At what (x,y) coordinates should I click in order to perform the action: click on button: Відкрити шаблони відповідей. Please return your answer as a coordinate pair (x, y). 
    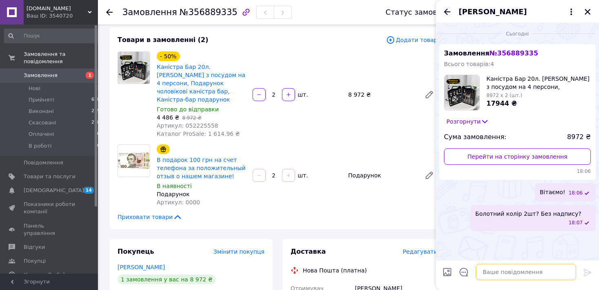
    Looking at the image, I should click on (464, 272).